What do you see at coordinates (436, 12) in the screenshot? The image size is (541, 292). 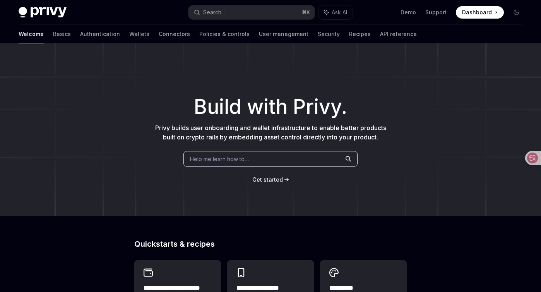 I see `a: Support` at bounding box center [436, 12].